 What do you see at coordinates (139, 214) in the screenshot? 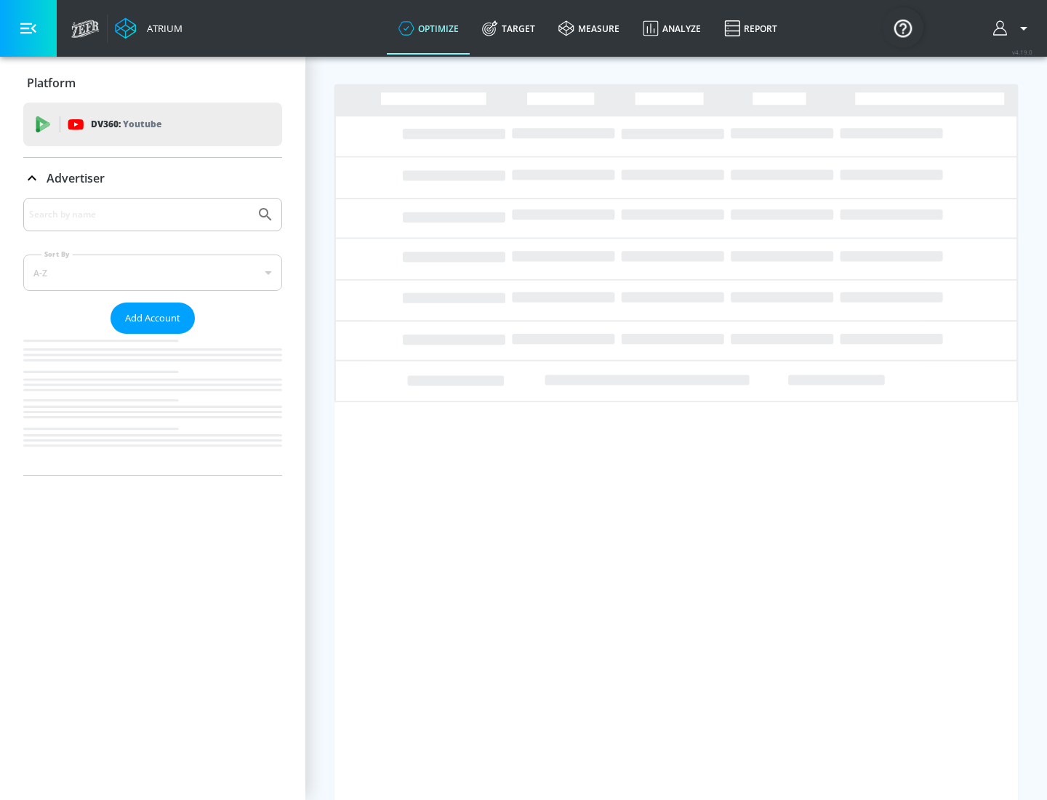
I see `input: Search by name` at bounding box center [139, 214].